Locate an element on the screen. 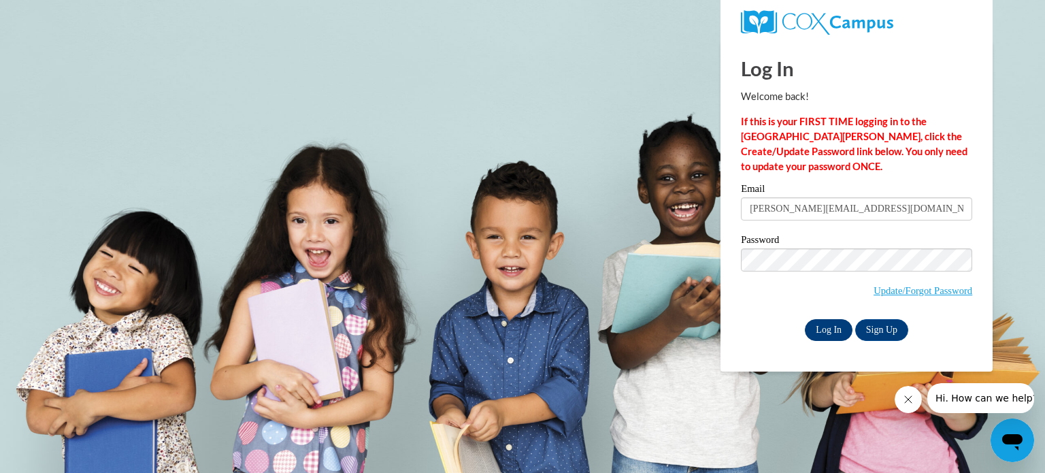 The width and height of the screenshot is (1045, 473). p: Welcome back! is located at coordinates (857, 97).